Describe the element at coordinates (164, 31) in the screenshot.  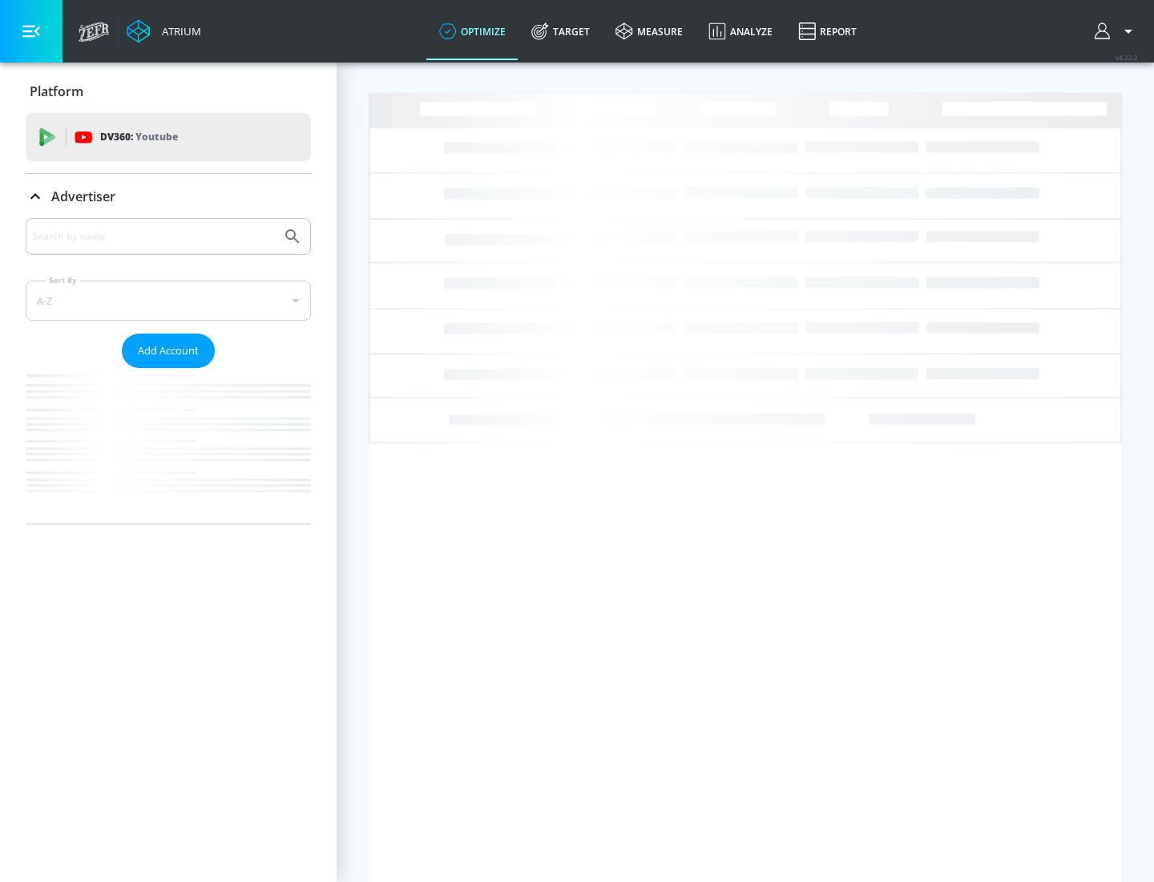
I see `a: Atrium` at that location.